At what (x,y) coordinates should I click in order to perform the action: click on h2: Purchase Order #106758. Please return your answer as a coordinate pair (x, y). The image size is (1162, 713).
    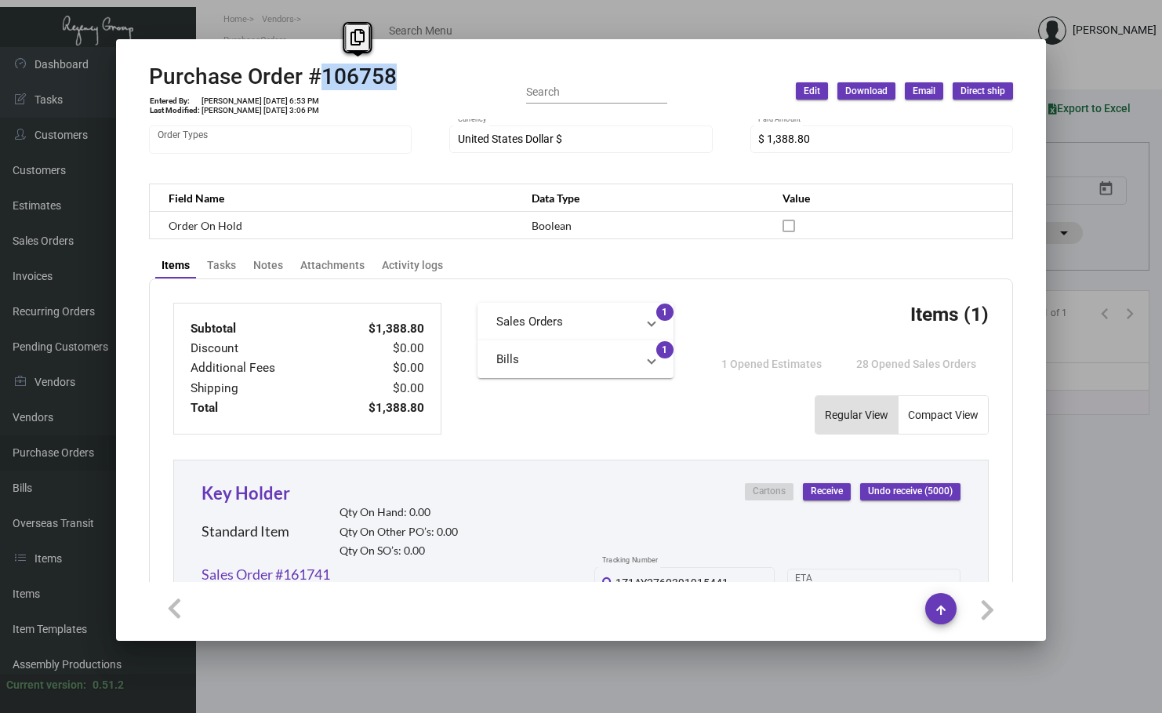
    Looking at the image, I should click on (273, 77).